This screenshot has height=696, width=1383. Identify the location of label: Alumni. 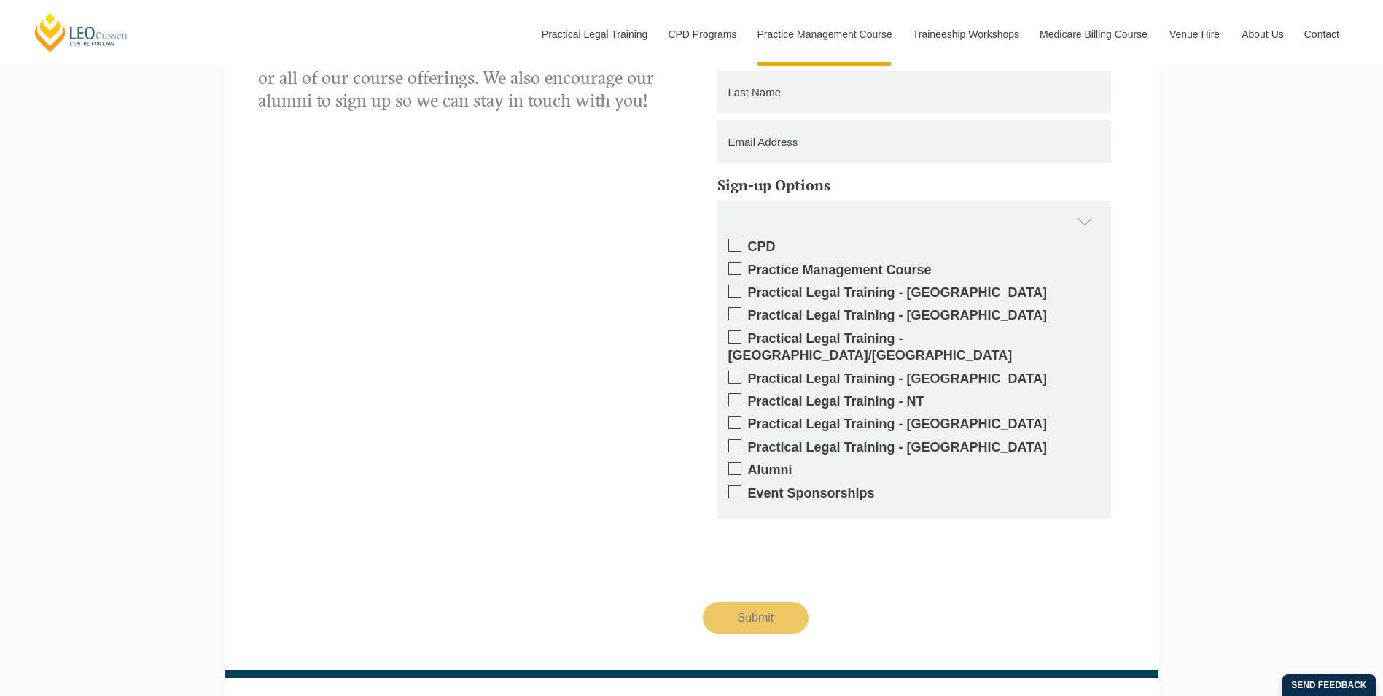
(914, 470).